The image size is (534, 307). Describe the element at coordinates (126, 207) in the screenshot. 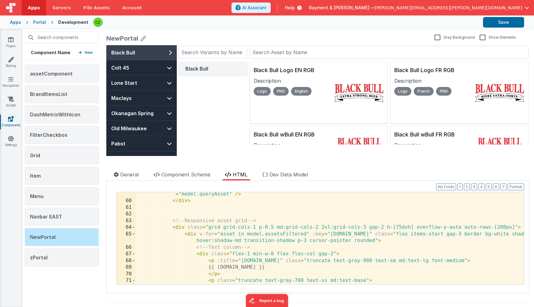

I see `div: 61` at that location.